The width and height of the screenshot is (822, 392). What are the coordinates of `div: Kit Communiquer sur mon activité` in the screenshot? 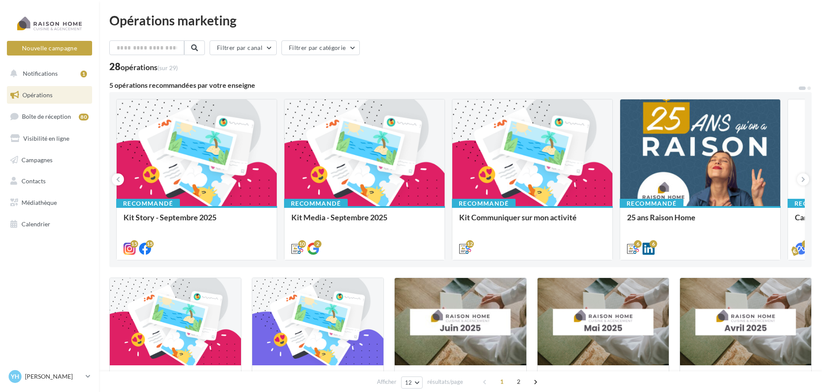 It's located at (532, 222).